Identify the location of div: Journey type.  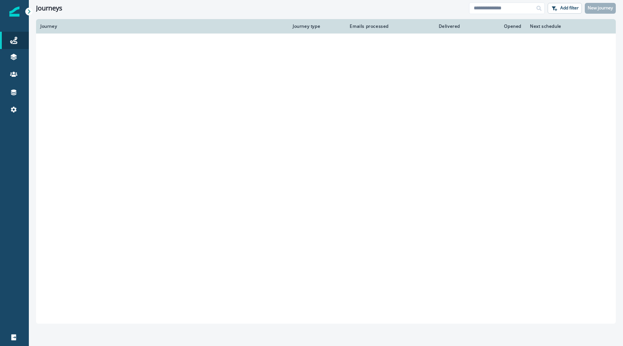
(316, 26).